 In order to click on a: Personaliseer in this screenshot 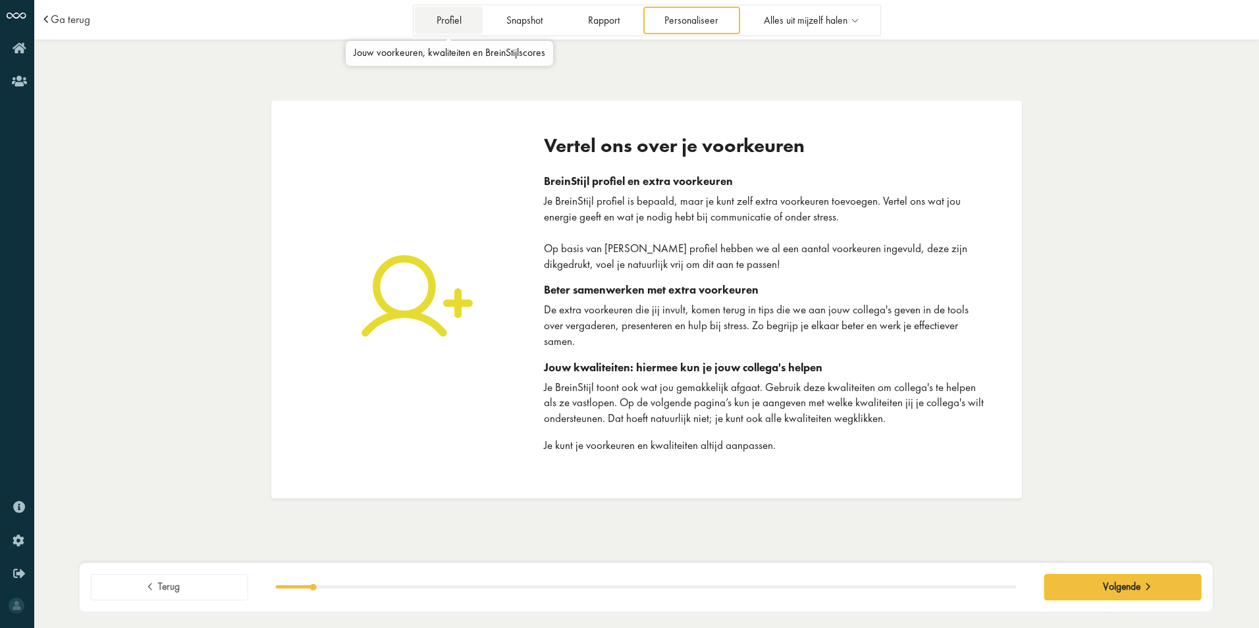, I will do `click(691, 20)`.